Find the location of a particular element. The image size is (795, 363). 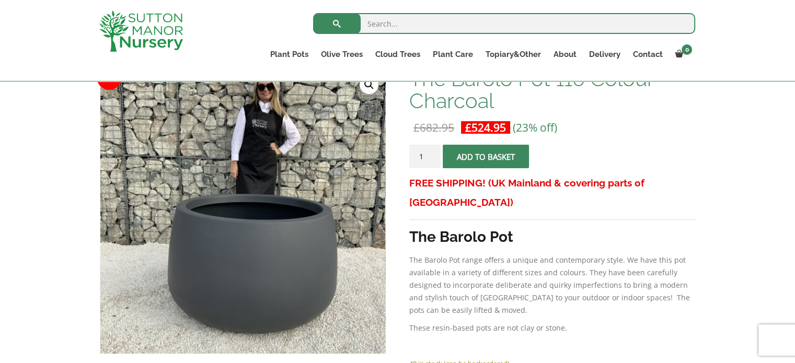

a: Delivery is located at coordinates (604, 54).